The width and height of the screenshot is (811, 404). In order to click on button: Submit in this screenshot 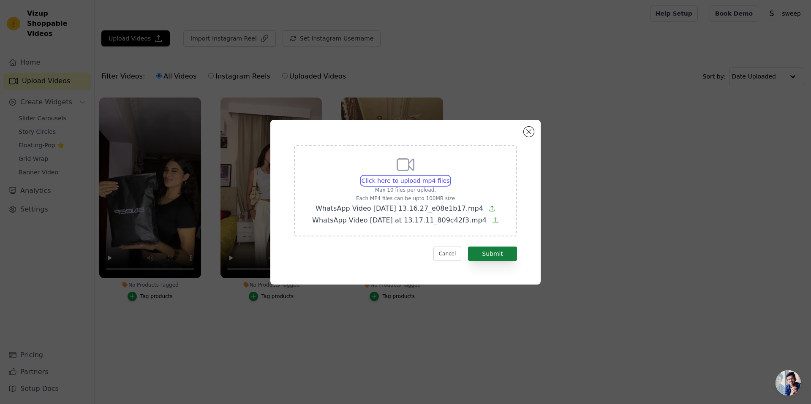, I will do `click(493, 254)`.